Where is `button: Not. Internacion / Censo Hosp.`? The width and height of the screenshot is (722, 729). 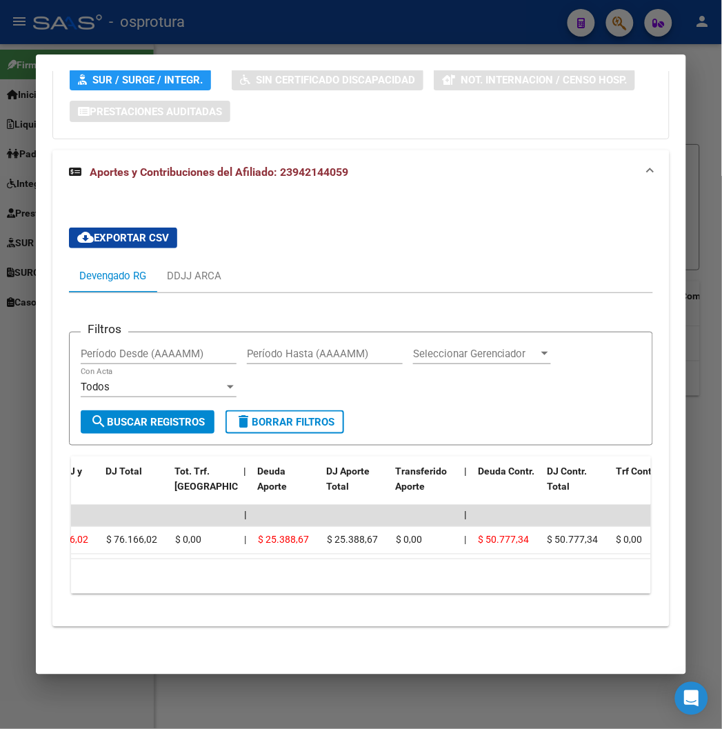 button: Not. Internacion / Censo Hosp. is located at coordinates (535, 79).